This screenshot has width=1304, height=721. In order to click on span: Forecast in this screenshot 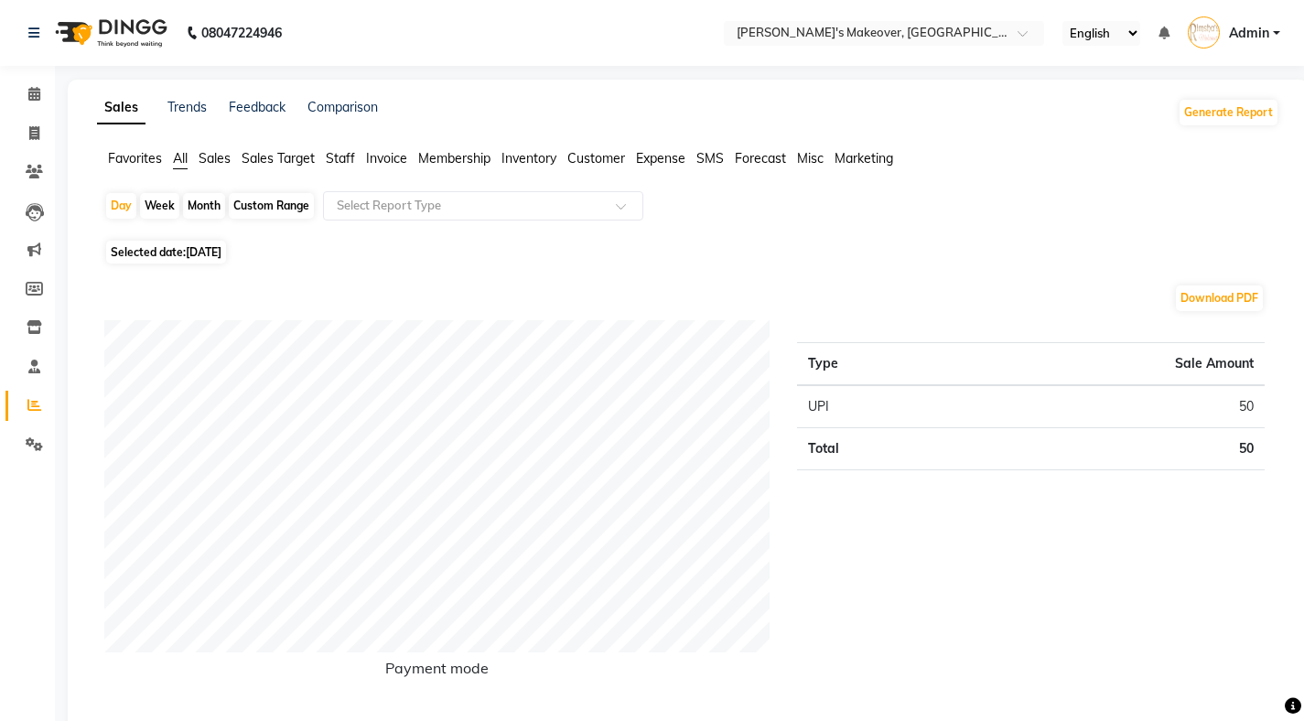, I will do `click(760, 158)`.